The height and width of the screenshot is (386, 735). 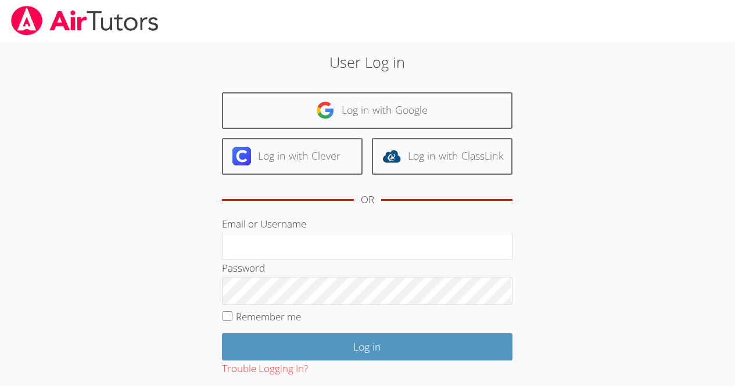 I want to click on img: clever-logo-6eab21bc6e7a338710f1a6ff85c0baf02591cd810cc4098c63d3a4b26e2feb20.svg, so click(x=242, y=156).